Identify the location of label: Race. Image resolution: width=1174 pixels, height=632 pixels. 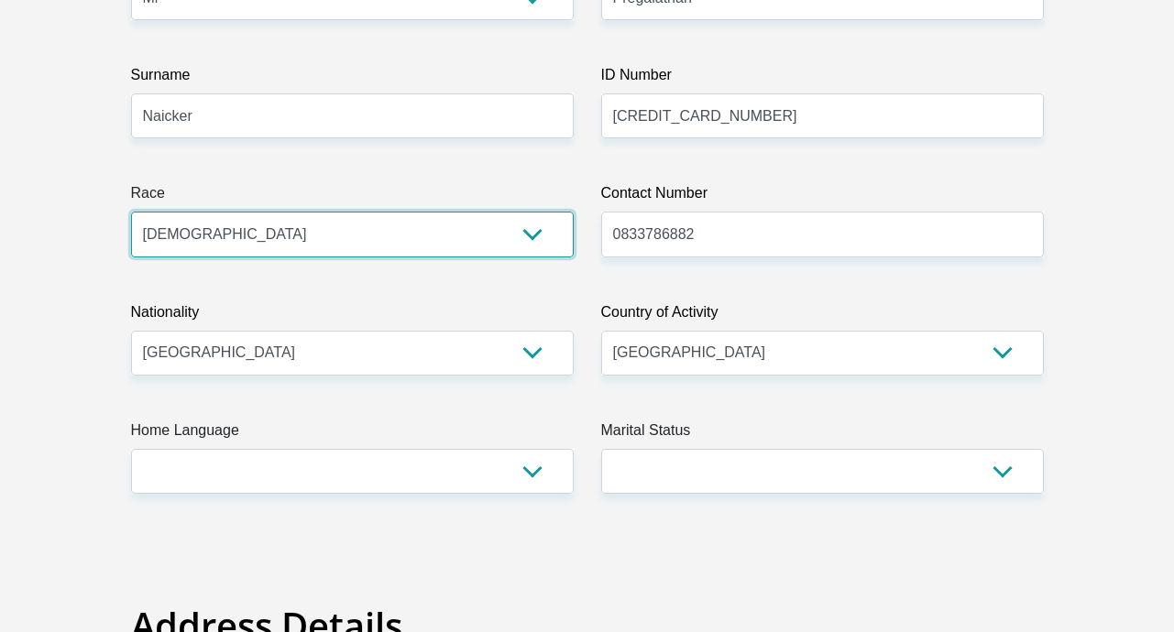
(352, 197).